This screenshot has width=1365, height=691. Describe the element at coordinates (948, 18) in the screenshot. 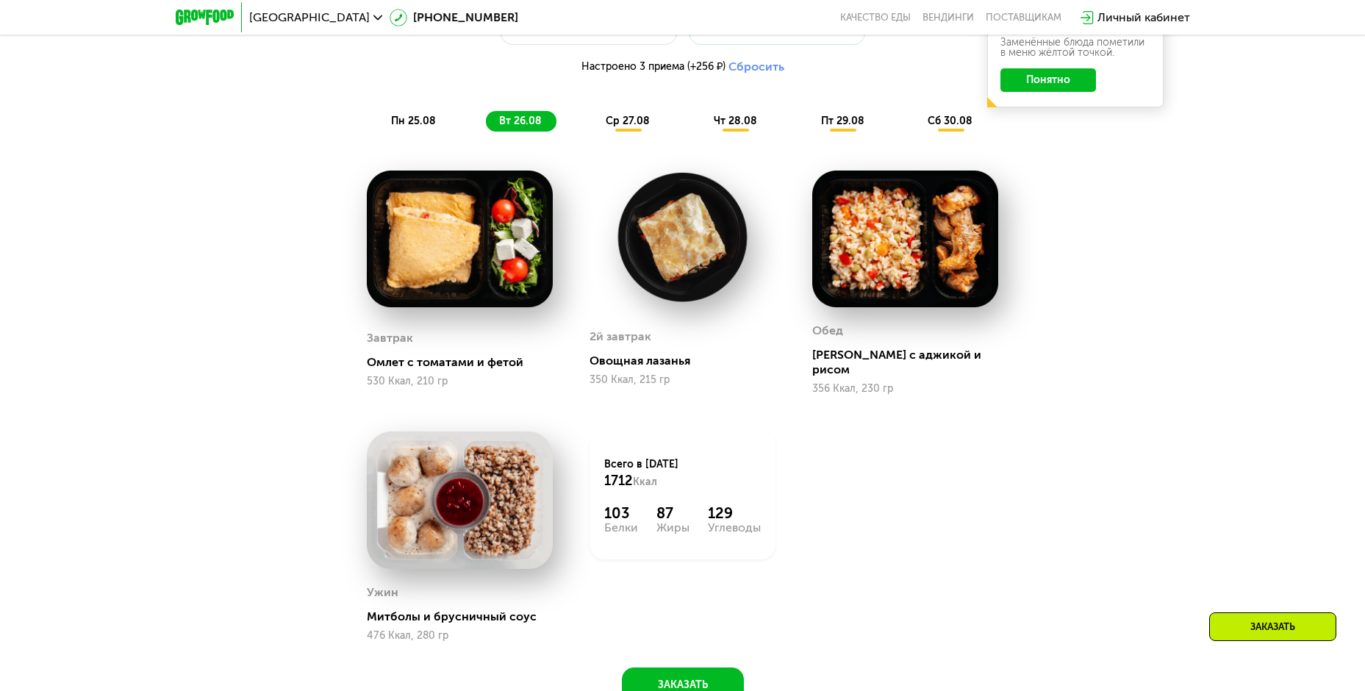

I see `a: Вендинги` at that location.